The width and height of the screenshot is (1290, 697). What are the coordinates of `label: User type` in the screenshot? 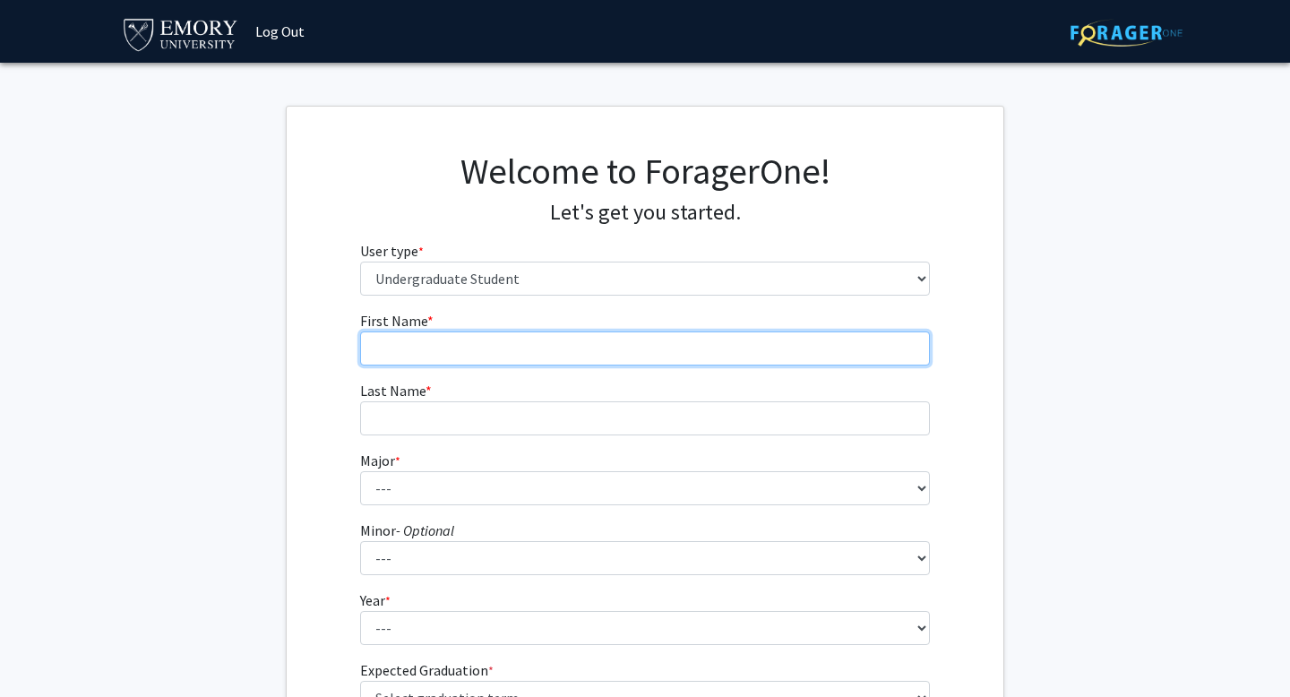 It's located at (392, 251).